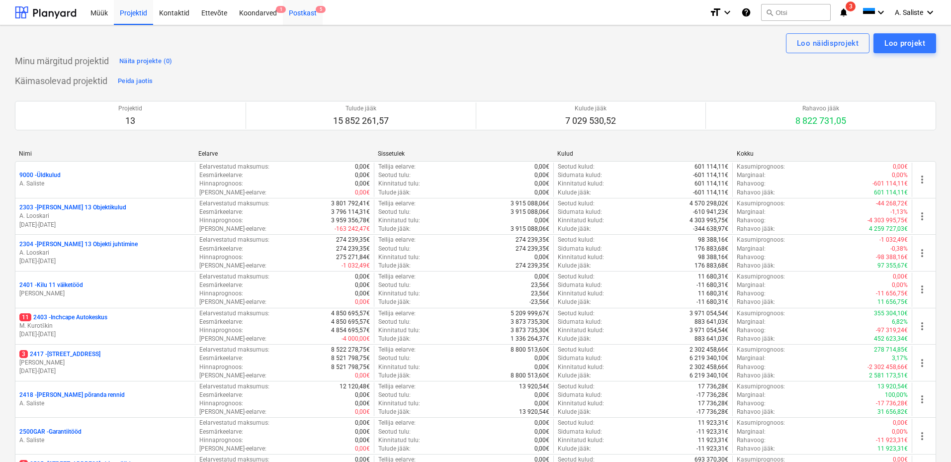  I want to click on p: Seotud kulud :, so click(576, 203).